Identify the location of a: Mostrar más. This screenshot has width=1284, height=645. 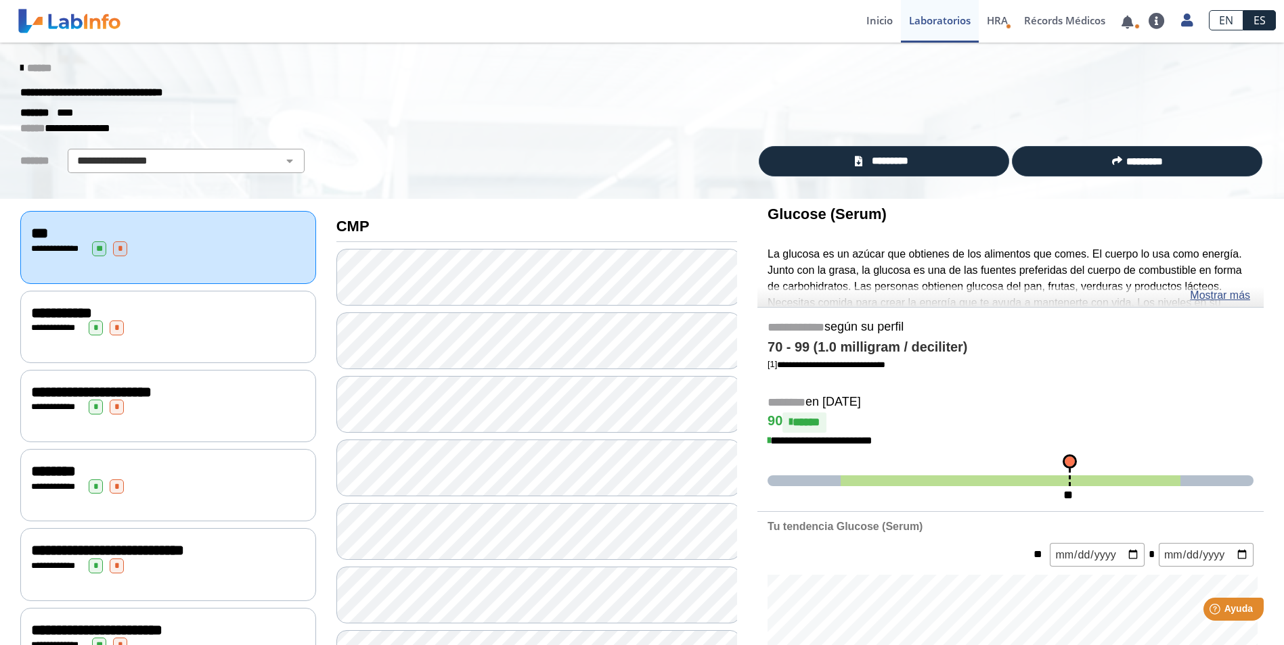
(1219, 296).